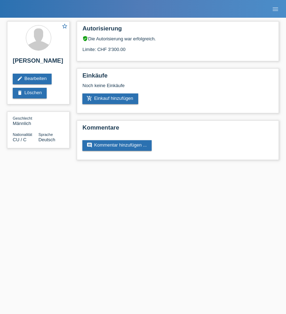  Describe the element at coordinates (22, 118) in the screenshot. I see `span: Geschlecht` at that location.